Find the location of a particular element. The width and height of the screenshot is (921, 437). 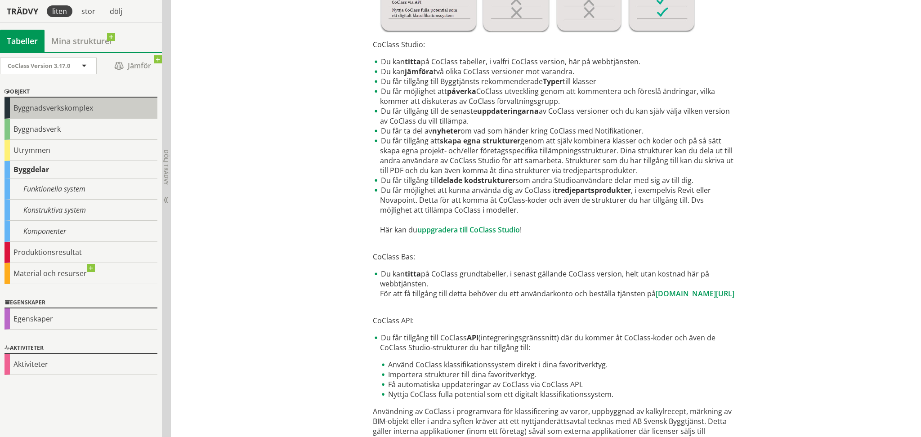

strong: tredjepartsprodukter is located at coordinates (592, 190).